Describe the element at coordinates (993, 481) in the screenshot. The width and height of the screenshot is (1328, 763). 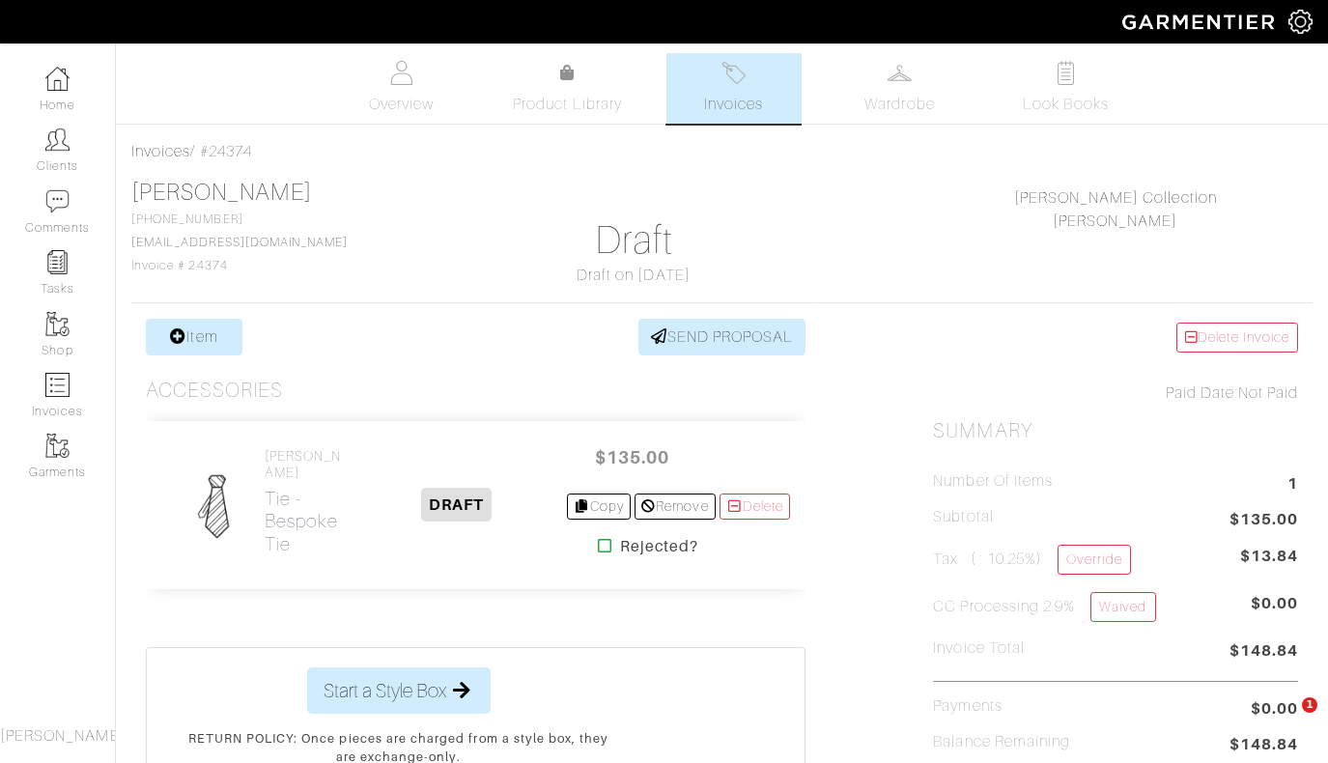
I see `h5: Number of Items` at that location.